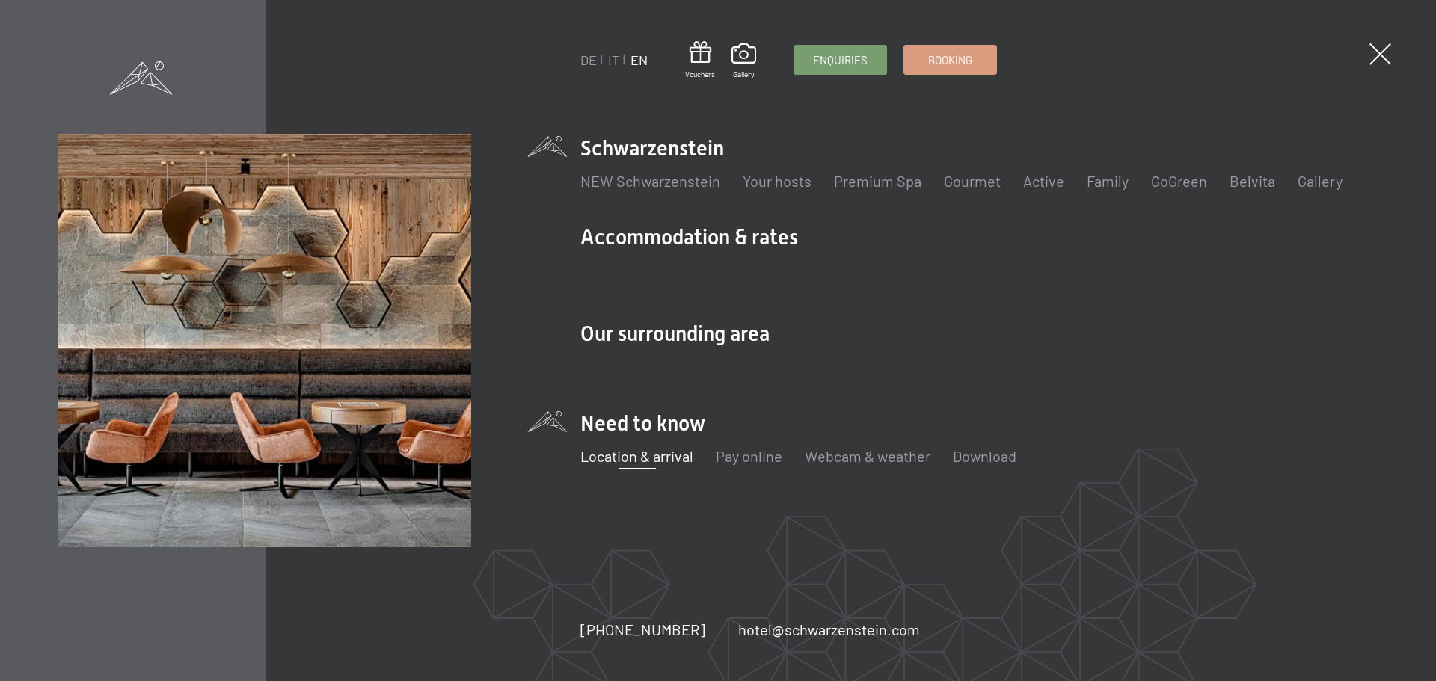 Image resolution: width=1436 pixels, height=681 pixels. What do you see at coordinates (1108, 181) in the screenshot?
I see `a: Family` at bounding box center [1108, 181].